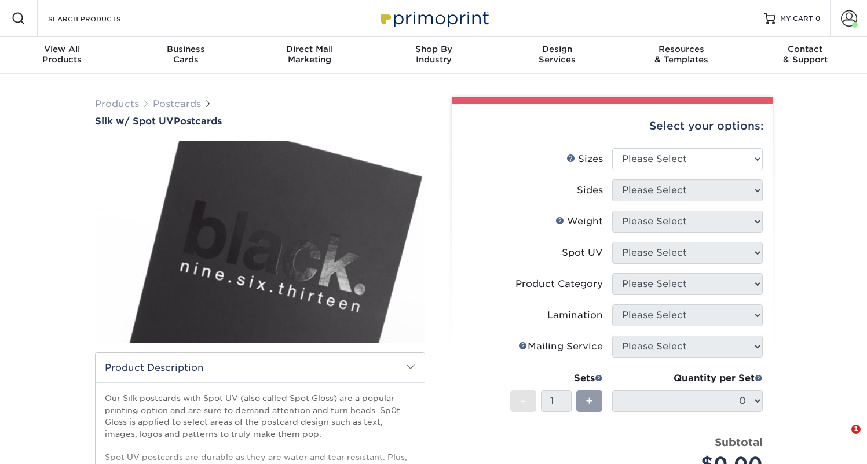 The image size is (867, 464). I want to click on h2: Product Description, so click(260, 368).